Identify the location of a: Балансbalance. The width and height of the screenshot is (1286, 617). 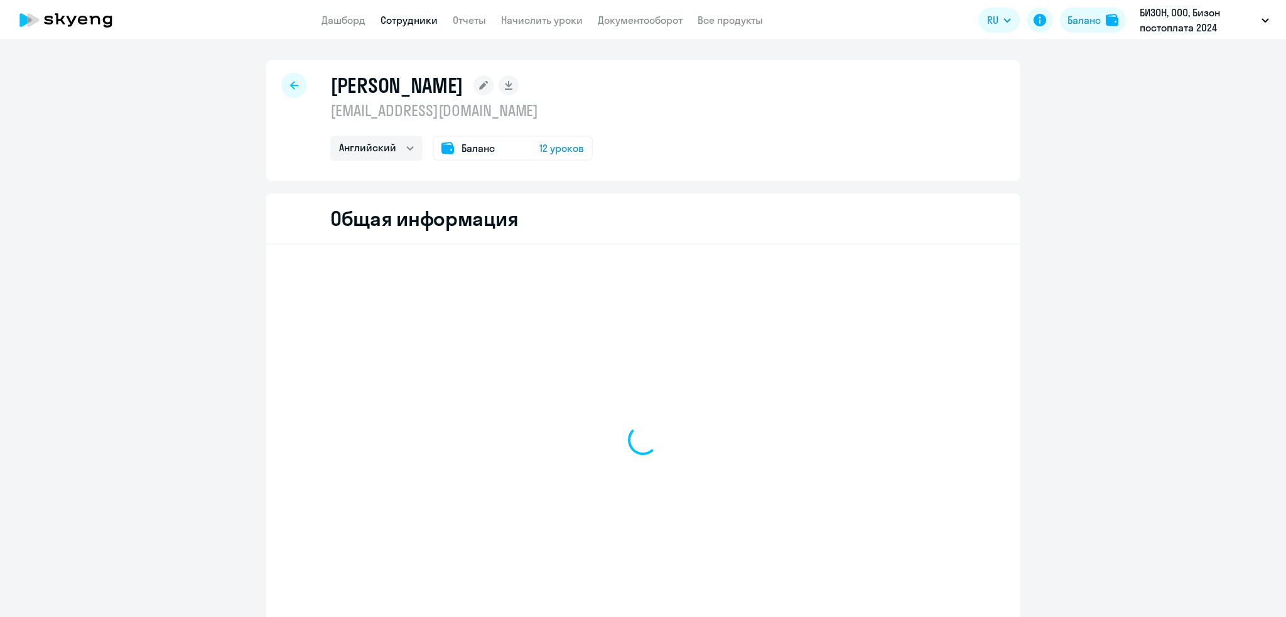
(1093, 20).